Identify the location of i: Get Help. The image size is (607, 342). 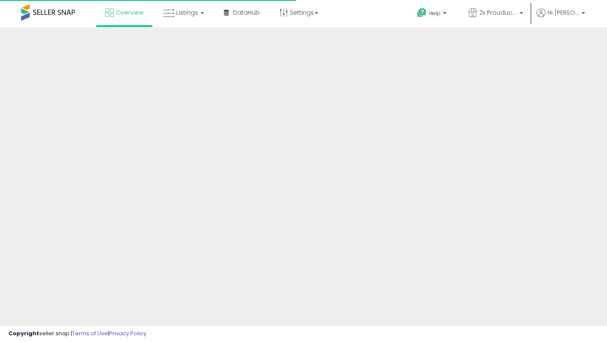
(421, 13).